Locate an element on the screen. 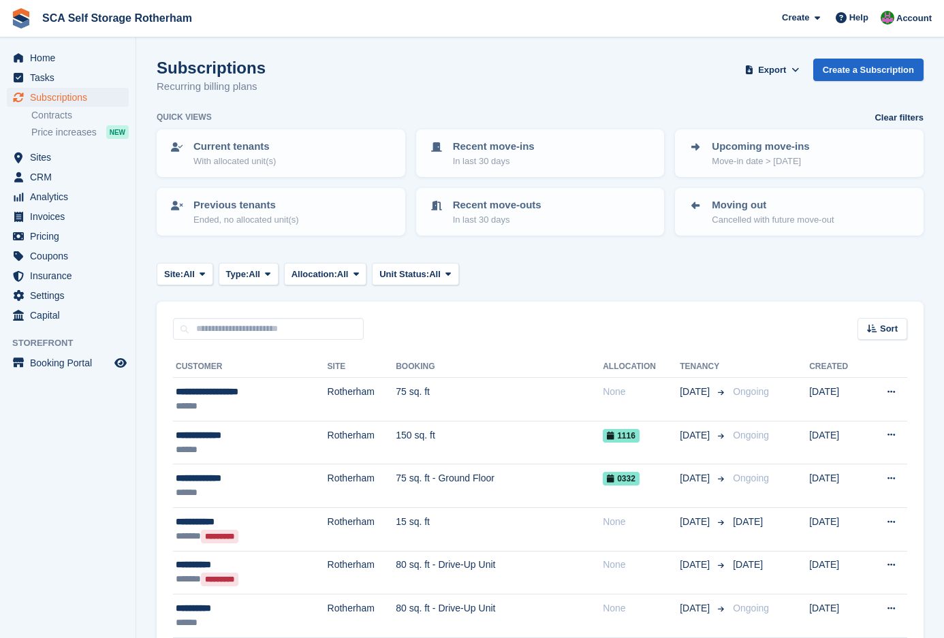 The width and height of the screenshot is (944, 638). p: In last 30 days is located at coordinates (497, 220).